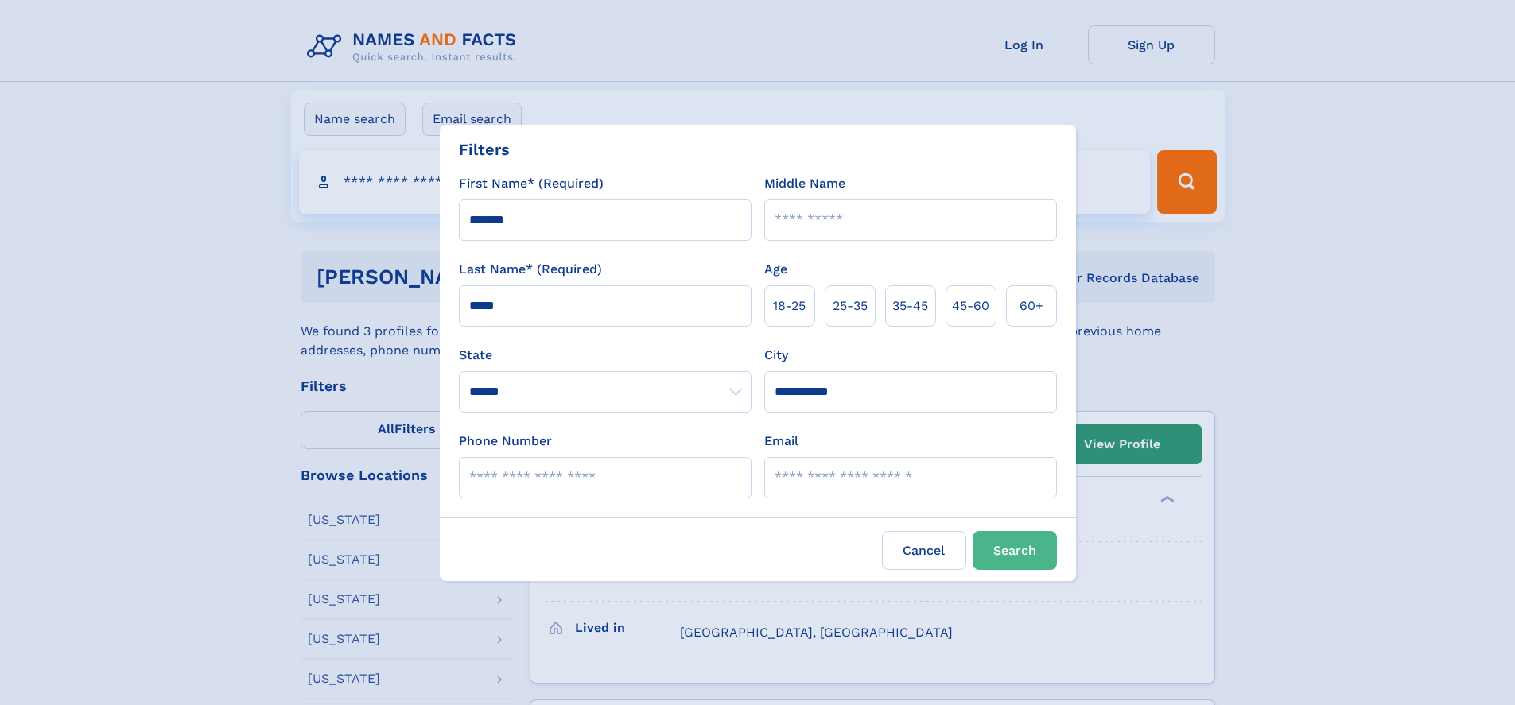 This screenshot has width=1515, height=705. Describe the element at coordinates (924, 550) in the screenshot. I see `label: Cancel` at that location.